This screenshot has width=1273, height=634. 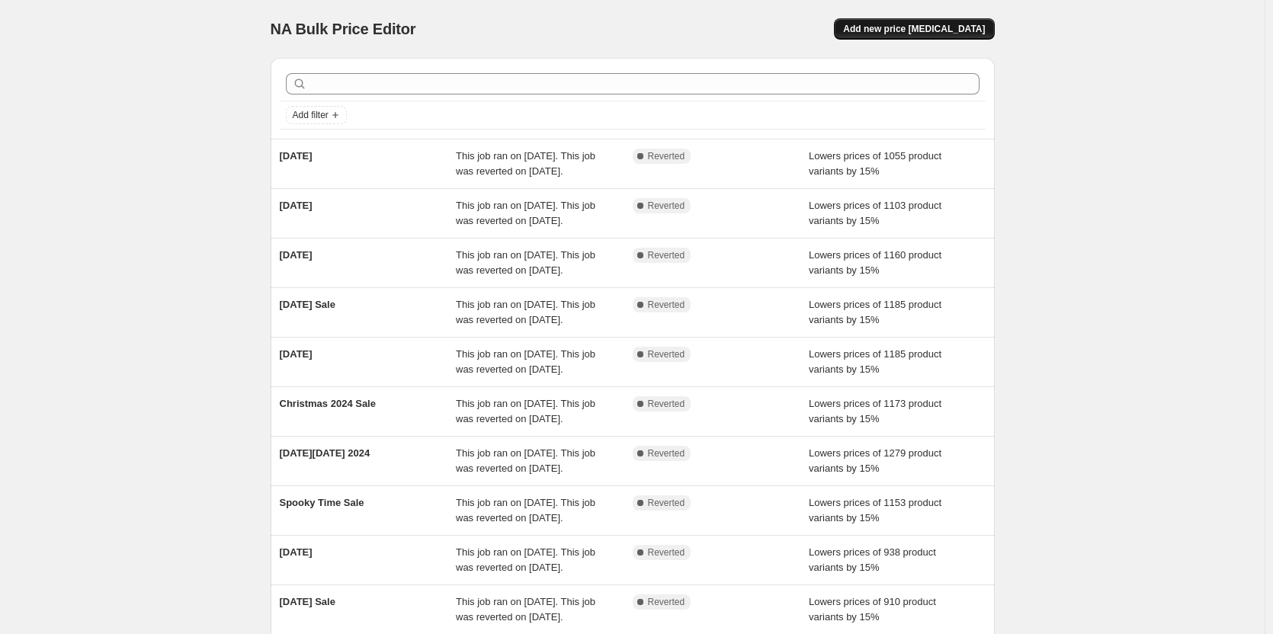 What do you see at coordinates (310, 115) in the screenshot?
I see `span: Add filter` at bounding box center [310, 115].